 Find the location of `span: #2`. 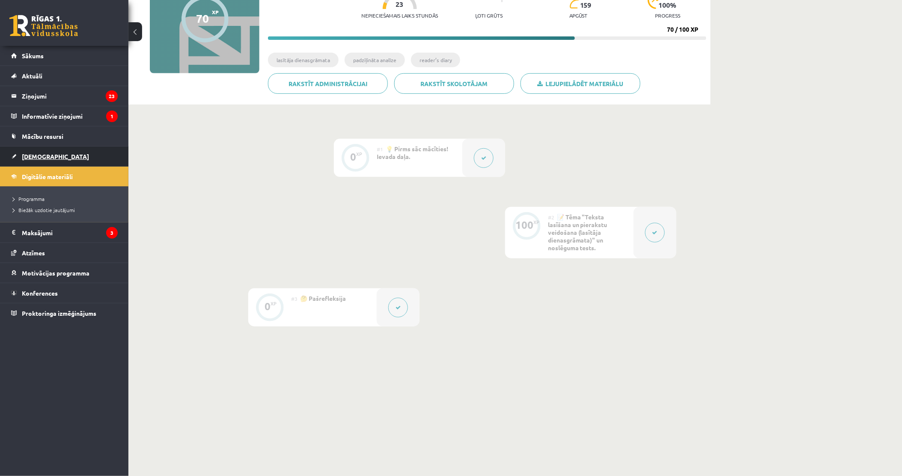

span: #2 is located at coordinates (551, 217).